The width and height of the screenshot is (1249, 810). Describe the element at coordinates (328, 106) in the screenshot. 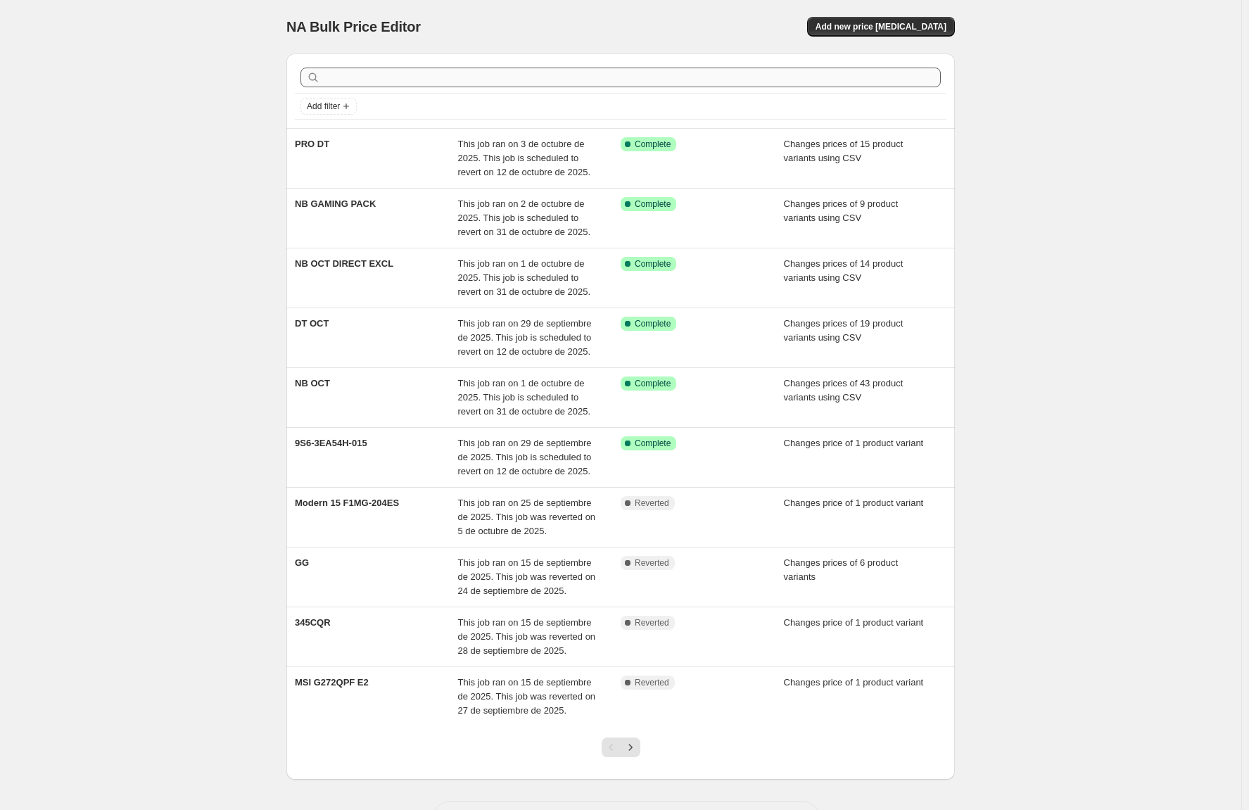

I see `button: Add filter` at that location.